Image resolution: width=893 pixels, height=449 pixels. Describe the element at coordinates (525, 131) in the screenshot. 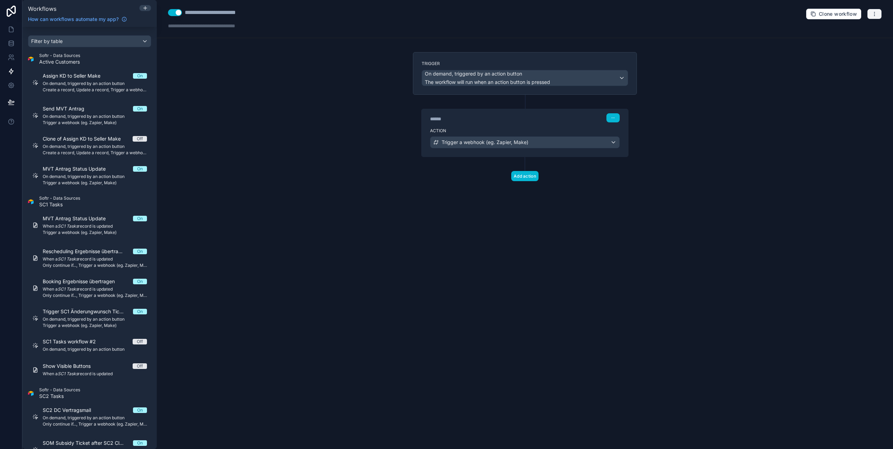

I see `label: Action` at that location.